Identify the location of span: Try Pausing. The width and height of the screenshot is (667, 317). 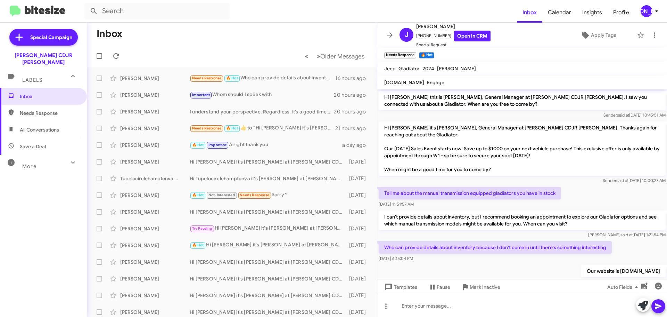
(202, 228).